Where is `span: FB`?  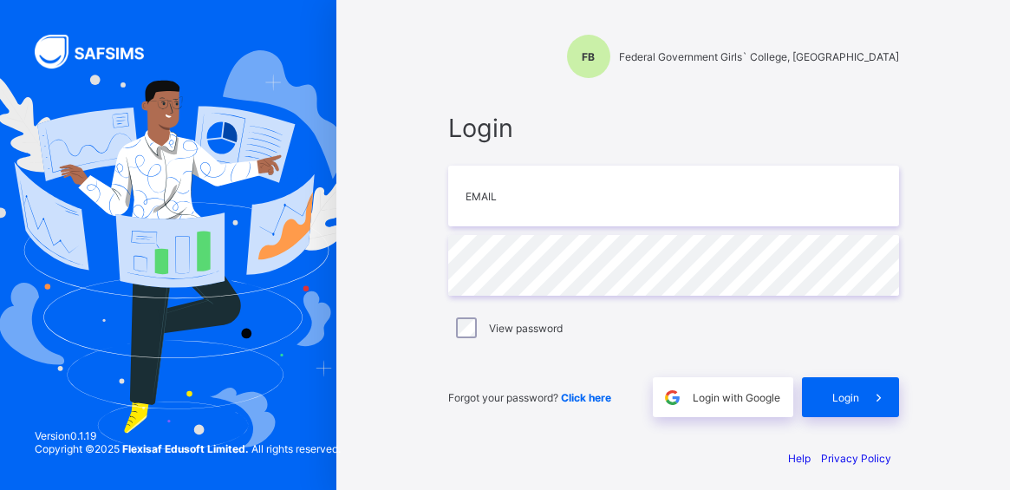 span: FB is located at coordinates (588, 56).